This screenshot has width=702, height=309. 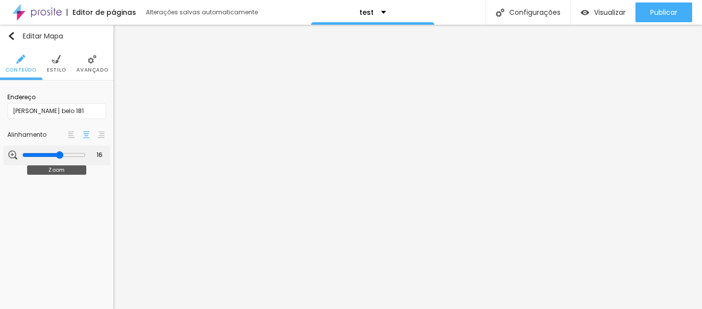 What do you see at coordinates (585, 12) in the screenshot?
I see `img: view-1.svg` at bounding box center [585, 12].